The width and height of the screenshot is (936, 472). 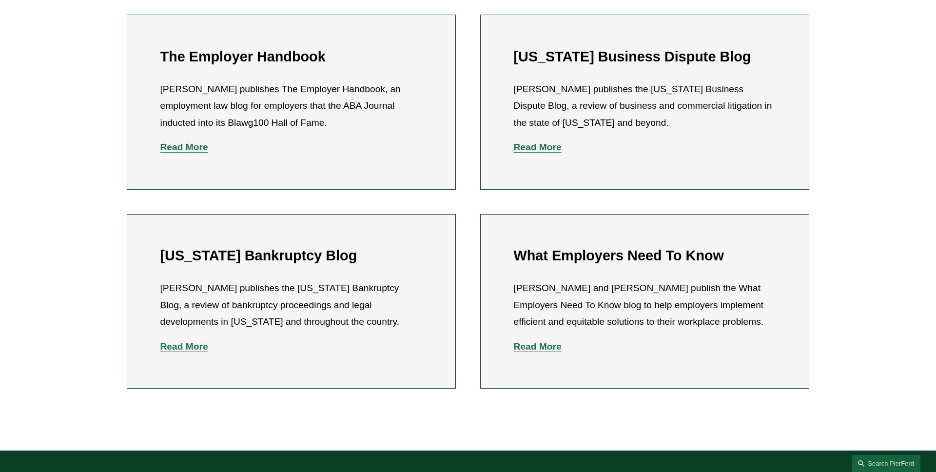 What do you see at coordinates (645, 255) in the screenshot?
I see `h2: What Employers Need To Know` at bounding box center [645, 255].